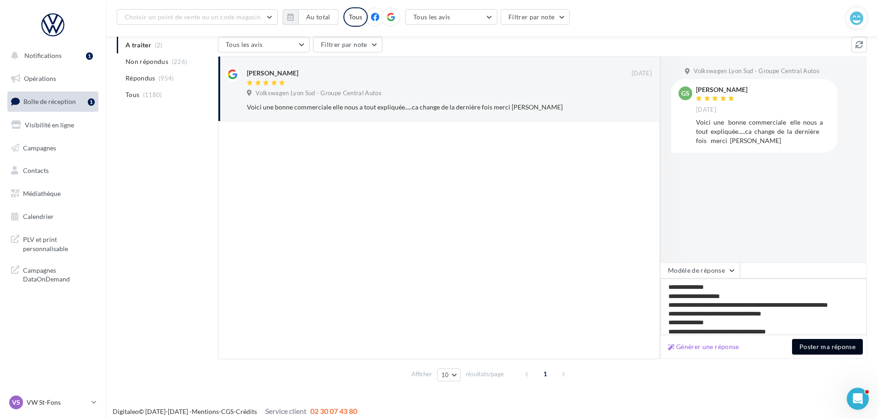 This screenshot has width=878, height=419. I want to click on span: (226), so click(180, 62).